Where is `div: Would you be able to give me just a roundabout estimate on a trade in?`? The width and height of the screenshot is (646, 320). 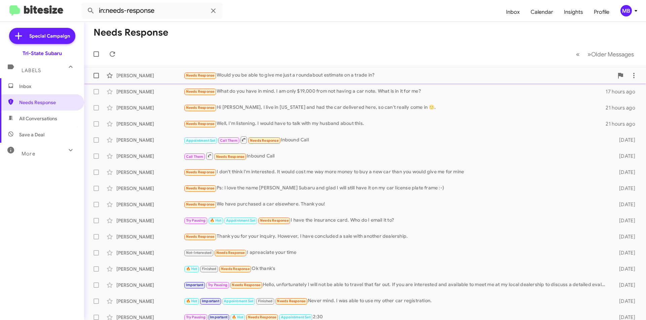 div: Would you be able to give me just a roundabout estimate on a trade in? is located at coordinates (399, 75).